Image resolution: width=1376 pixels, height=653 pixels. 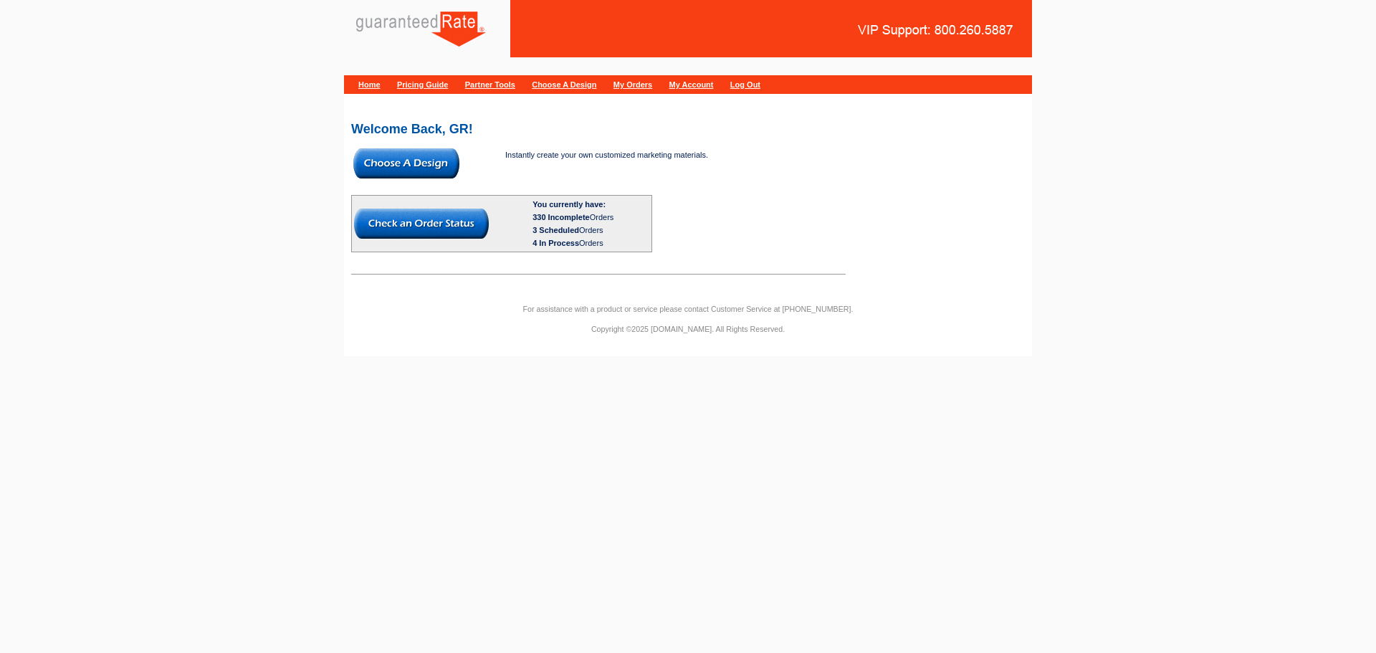 What do you see at coordinates (688, 129) in the screenshot?
I see `h2: Welcome Back, GR!` at bounding box center [688, 129].